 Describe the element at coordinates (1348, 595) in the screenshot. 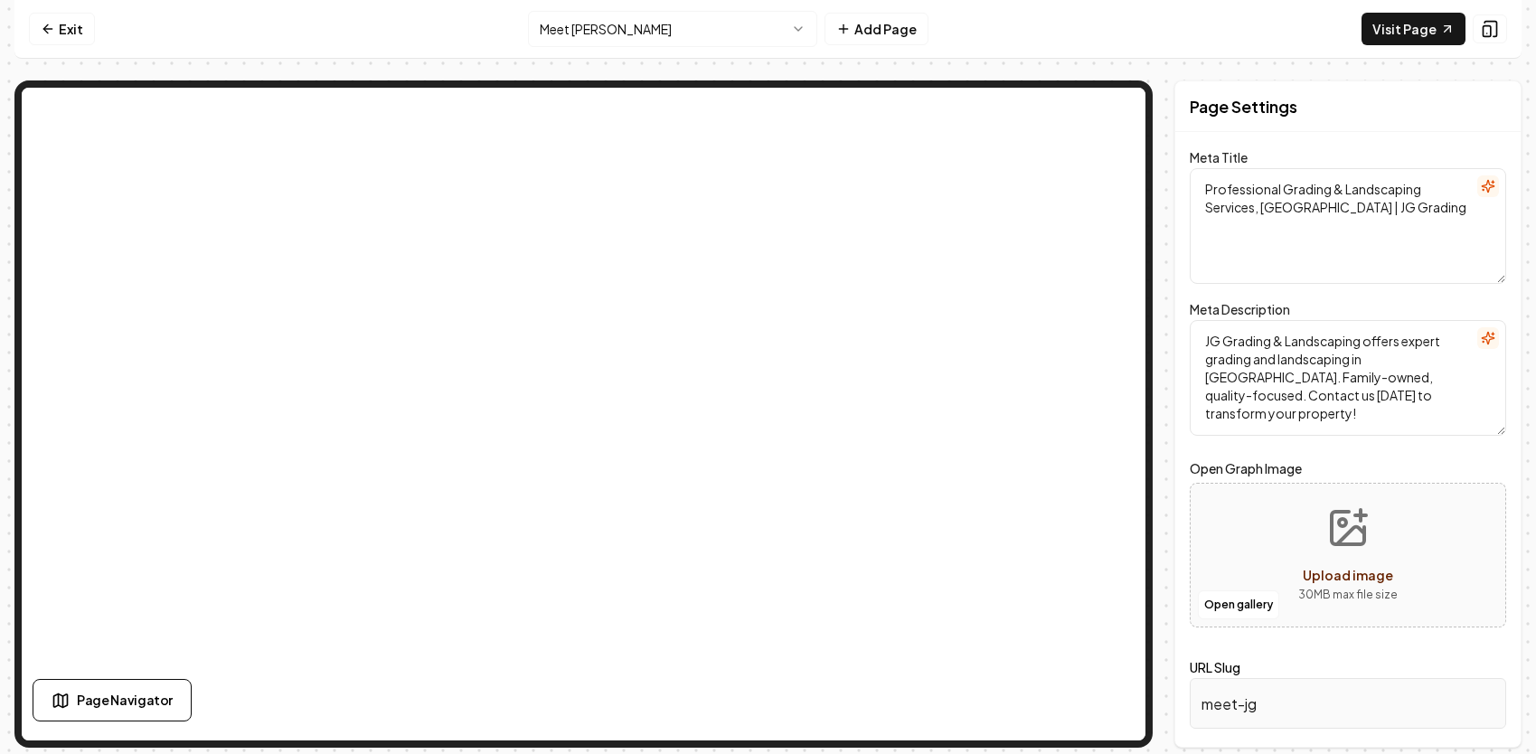

I see `p: 30 MB max file size` at that location.